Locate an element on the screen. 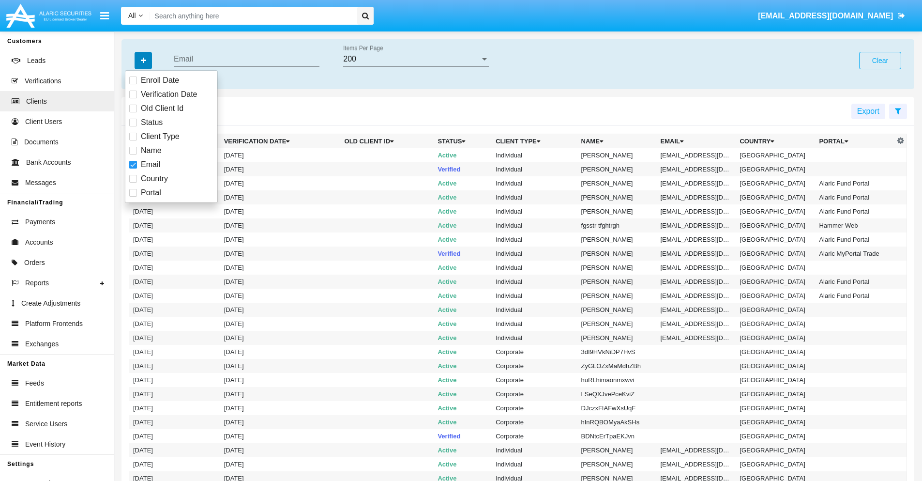 The width and height of the screenshot is (922, 481). td: Verified is located at coordinates (463, 436).